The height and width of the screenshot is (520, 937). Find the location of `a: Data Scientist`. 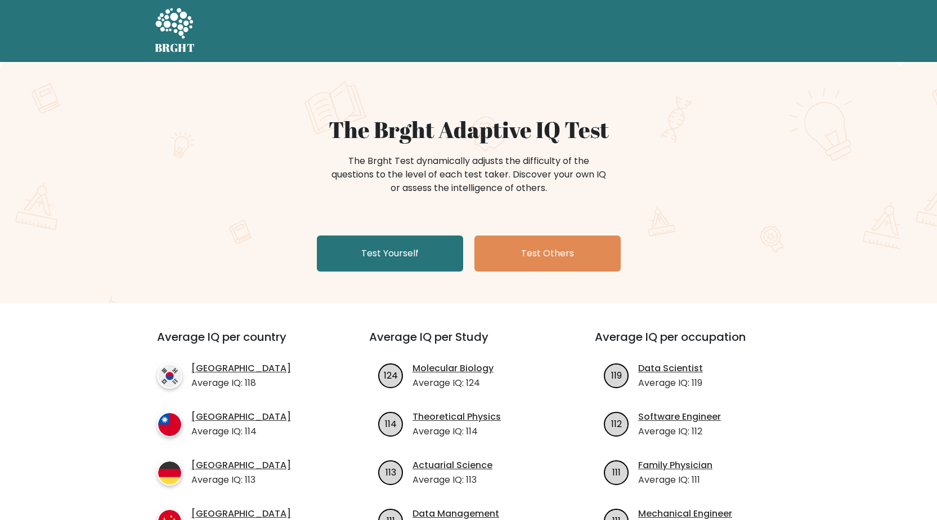

a: Data Scientist is located at coordinates (670, 368).